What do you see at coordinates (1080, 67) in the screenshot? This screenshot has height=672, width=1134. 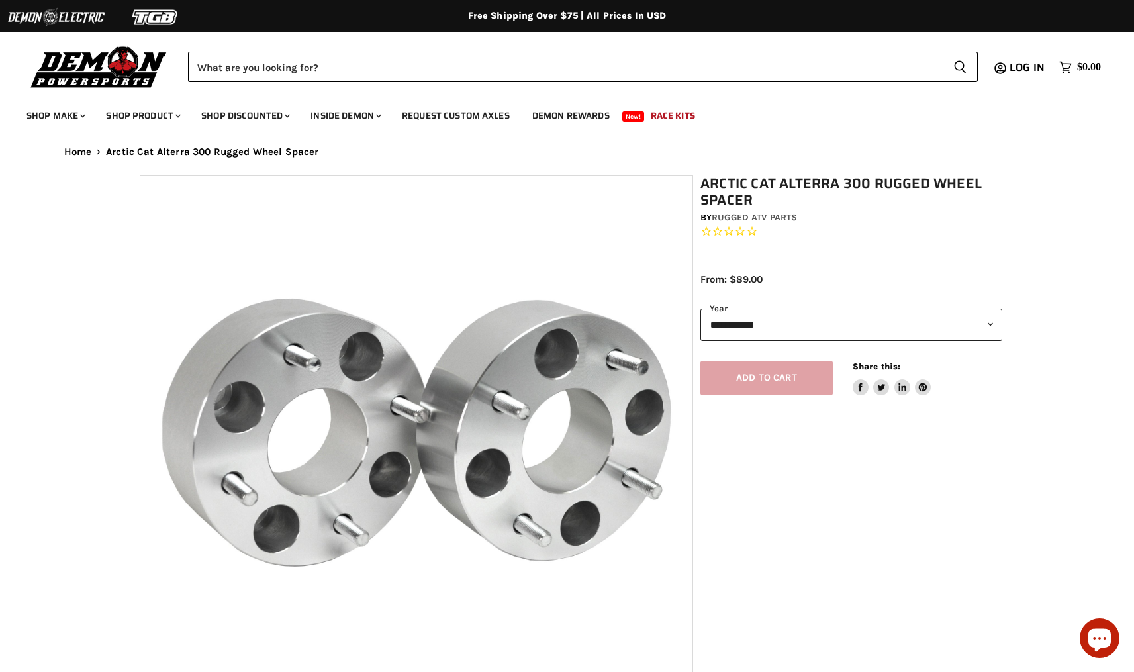 I see `a: $0.00` at bounding box center [1080, 67].